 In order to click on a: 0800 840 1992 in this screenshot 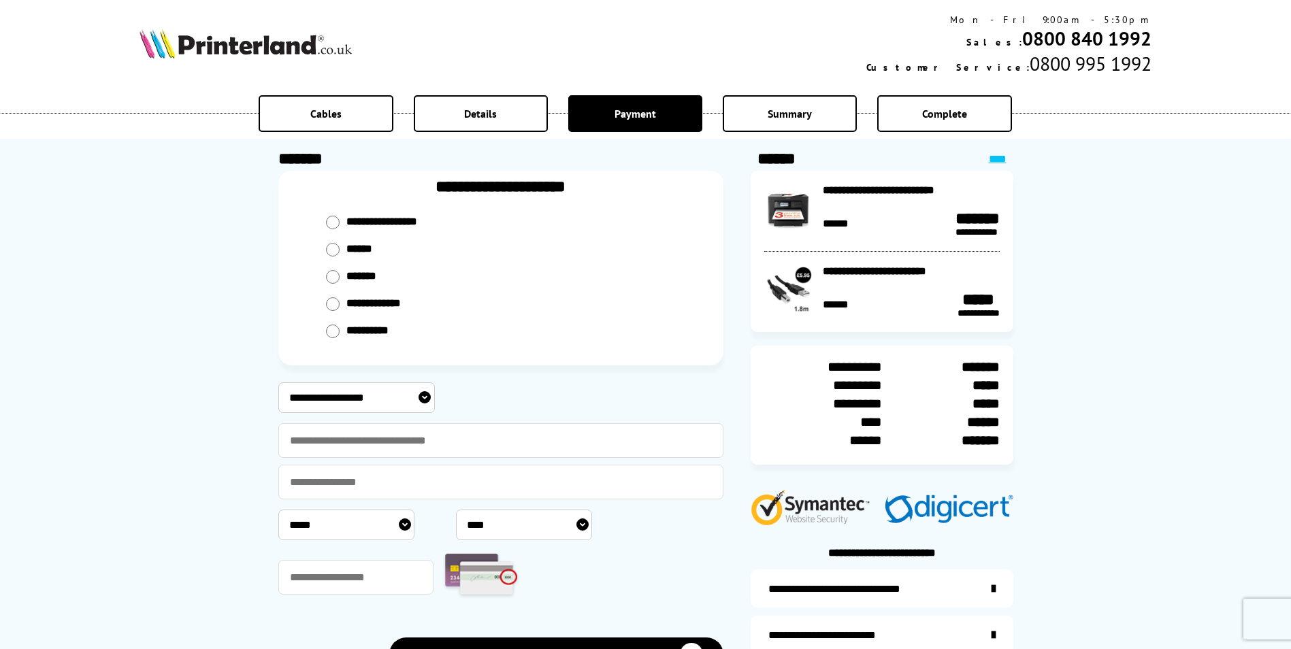, I will do `click(1087, 38)`.